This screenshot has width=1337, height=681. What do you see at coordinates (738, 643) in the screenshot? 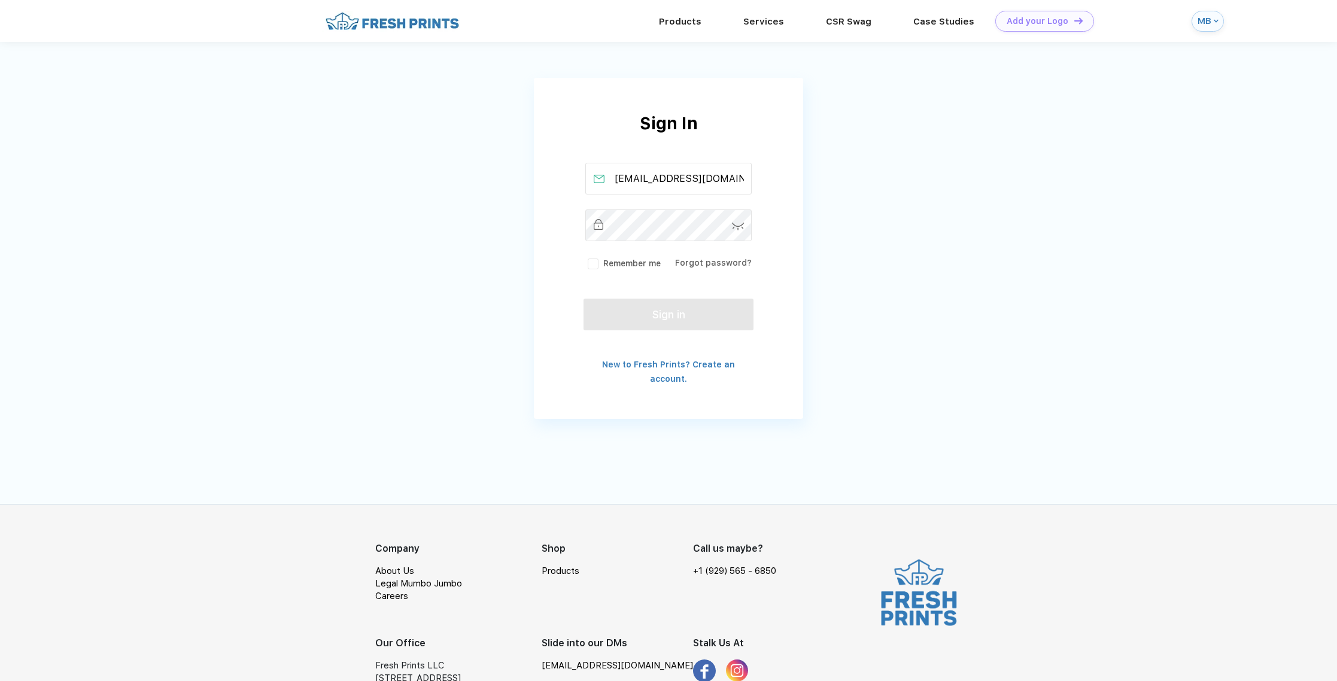
I see `div: Stalk Us At` at bounding box center [738, 643].